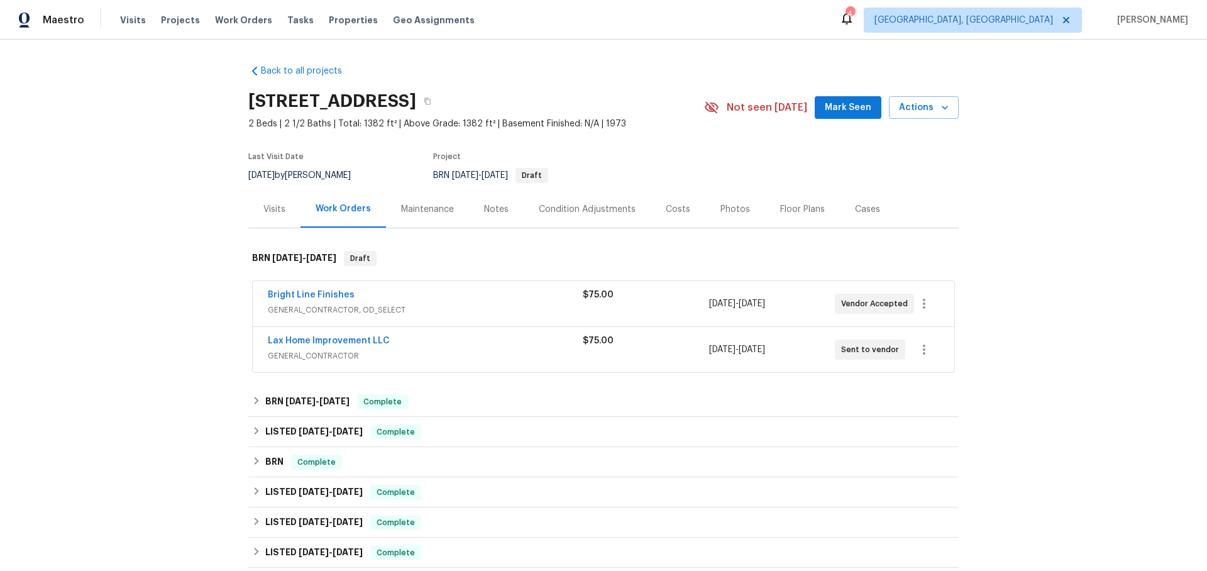 Image resolution: width=1207 pixels, height=571 pixels. Describe the element at coordinates (425, 356) in the screenshot. I see `span: GENERAL_CONTRACTOR` at that location.